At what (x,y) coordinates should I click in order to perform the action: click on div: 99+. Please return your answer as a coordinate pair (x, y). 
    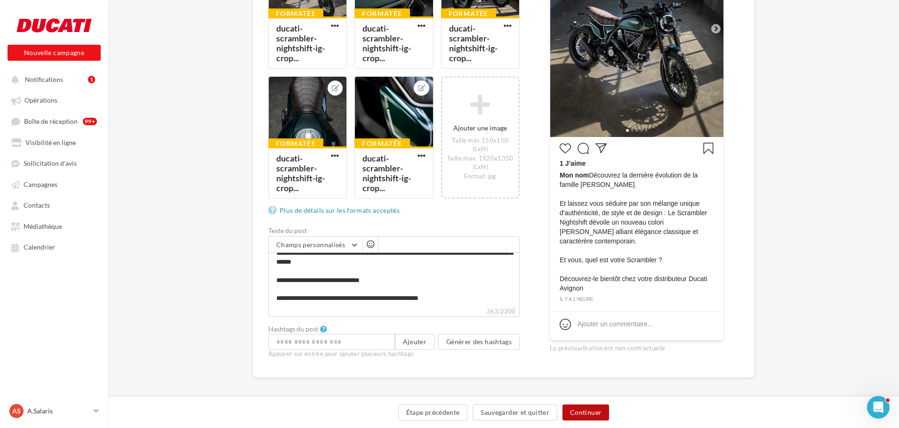
    Looking at the image, I should click on (90, 121).